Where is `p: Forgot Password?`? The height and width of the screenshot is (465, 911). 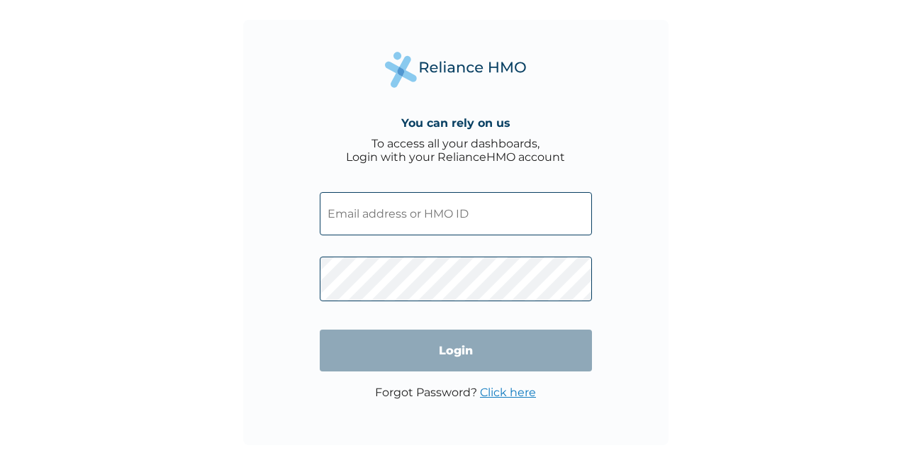
p: Forgot Password? is located at coordinates (455, 392).